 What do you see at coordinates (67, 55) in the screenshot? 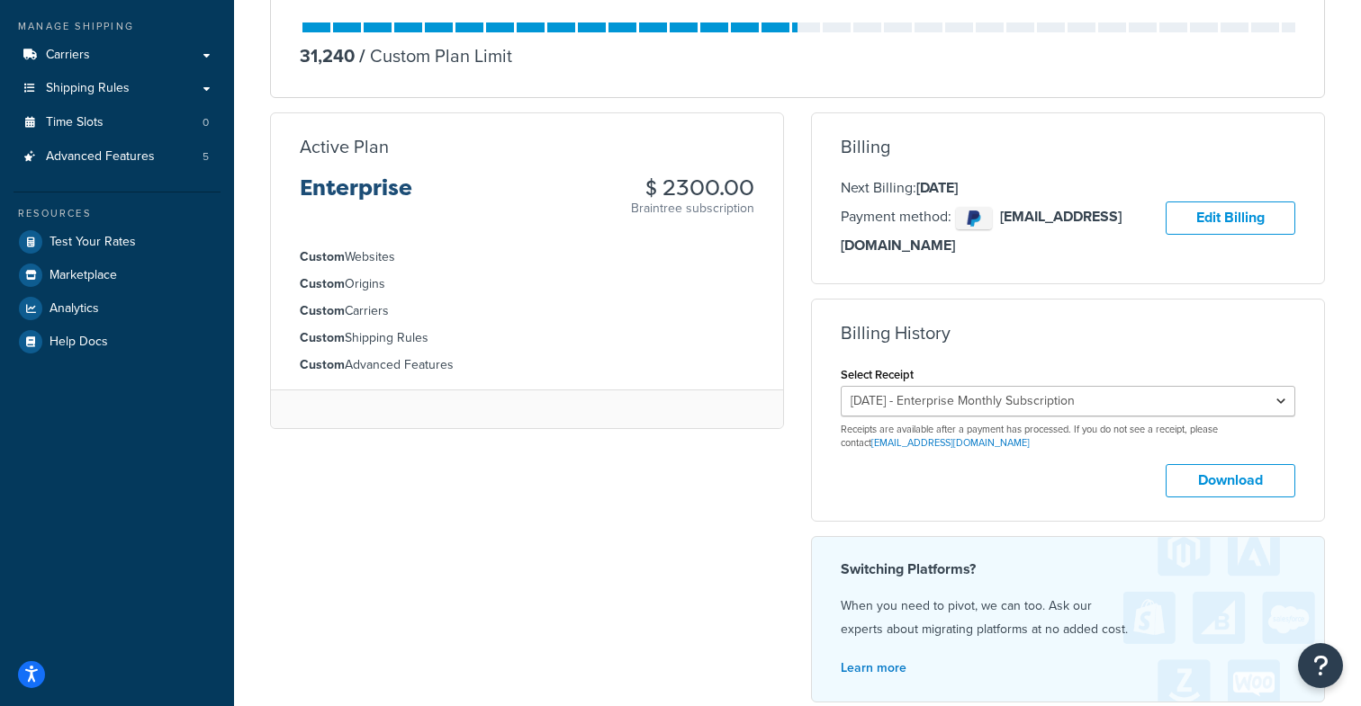
I see `span: Carriers` at bounding box center [67, 55].